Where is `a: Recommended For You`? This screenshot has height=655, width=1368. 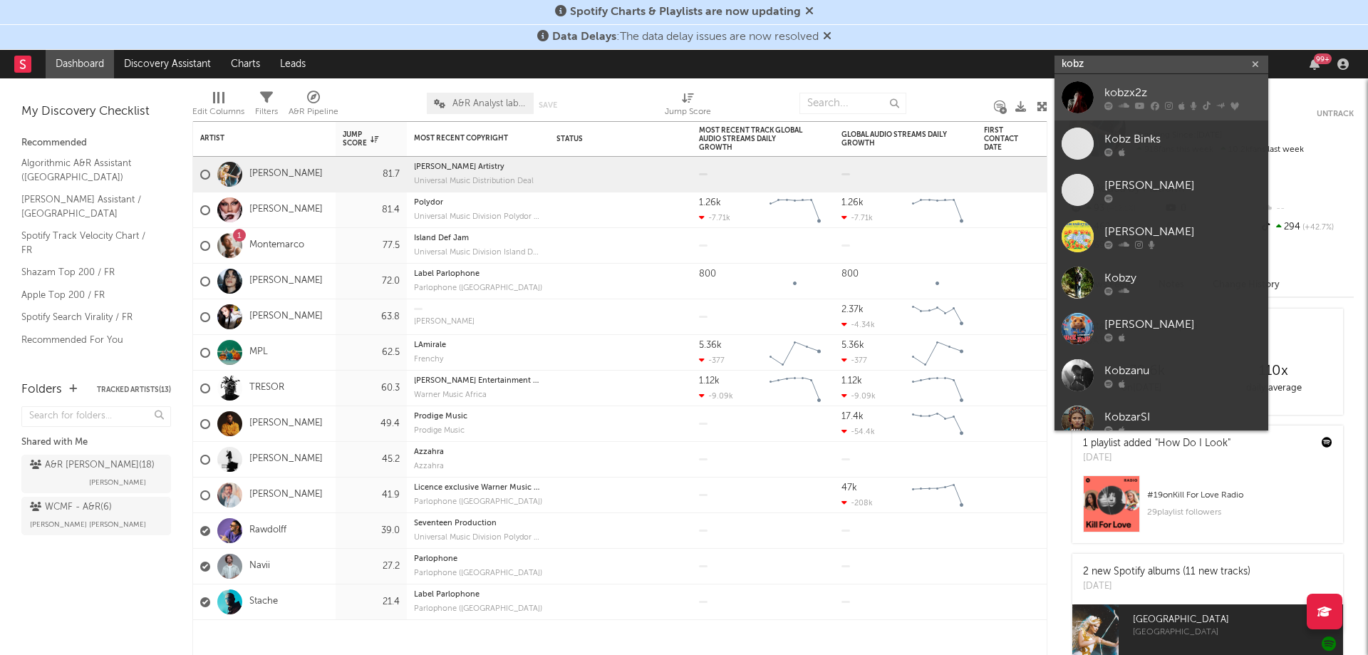 a: Recommended For You is located at coordinates (89, 340).